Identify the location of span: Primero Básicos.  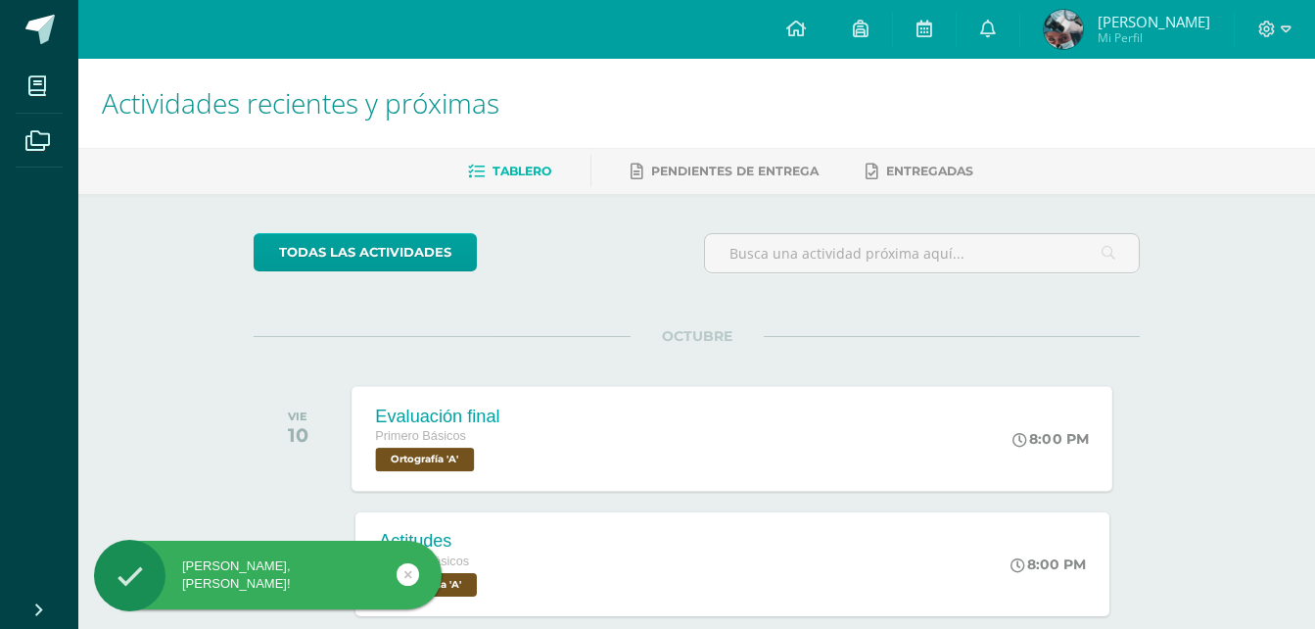
(421, 436).